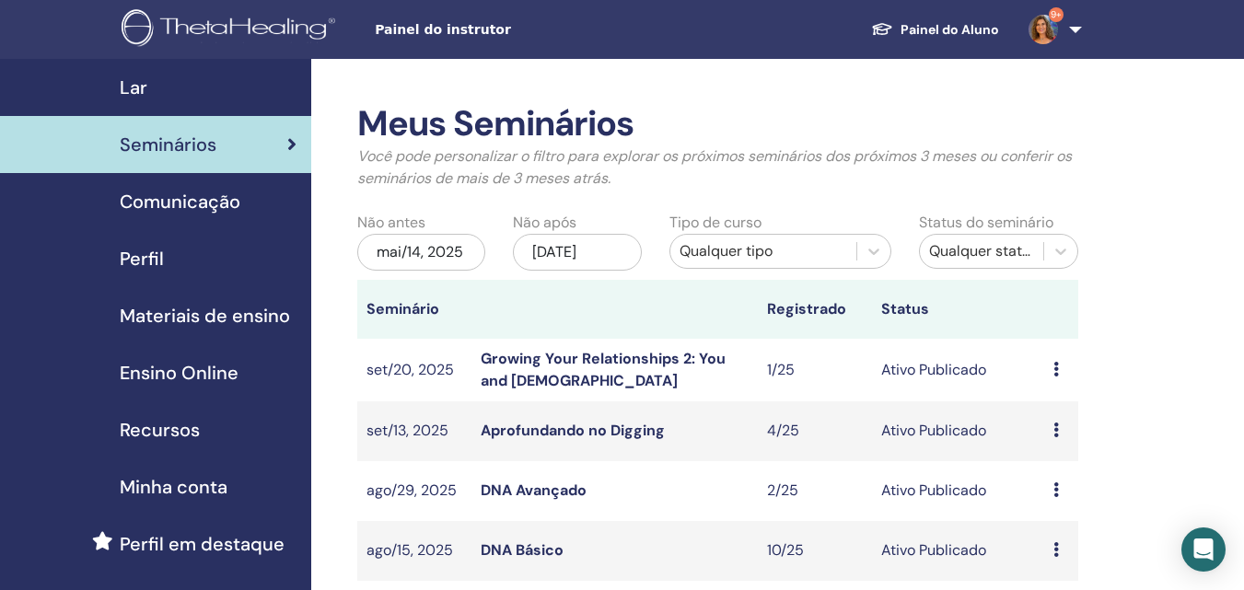 The image size is (1244, 590). I want to click on img: logo.png, so click(231, 29).